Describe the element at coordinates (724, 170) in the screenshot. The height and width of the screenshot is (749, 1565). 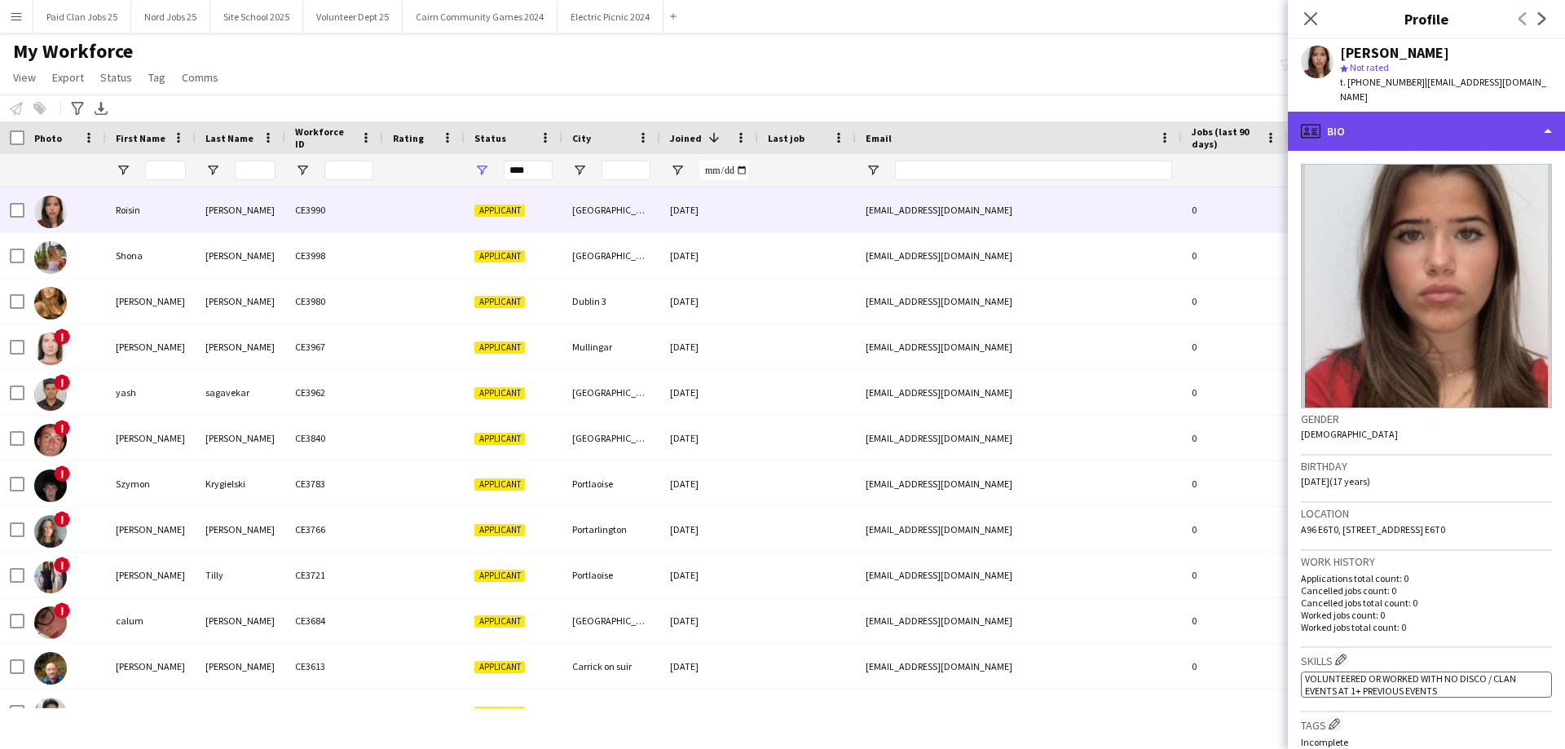
I see `input: Joined Filter Input` at that location.